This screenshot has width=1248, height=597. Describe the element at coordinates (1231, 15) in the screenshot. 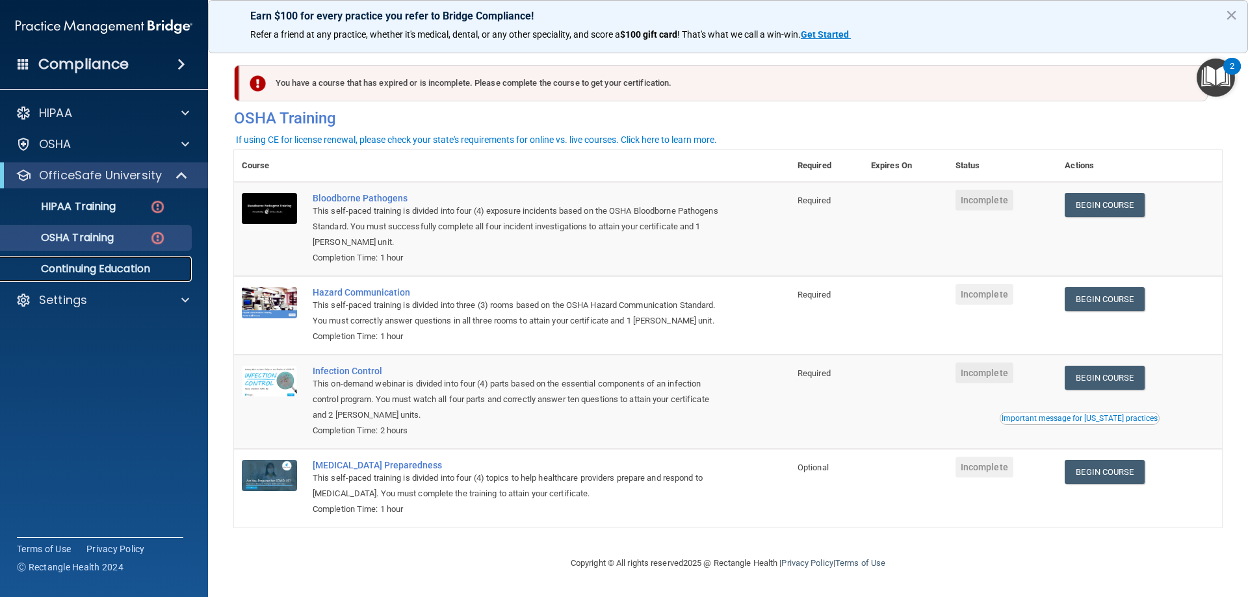

I see `button: Close` at that location.